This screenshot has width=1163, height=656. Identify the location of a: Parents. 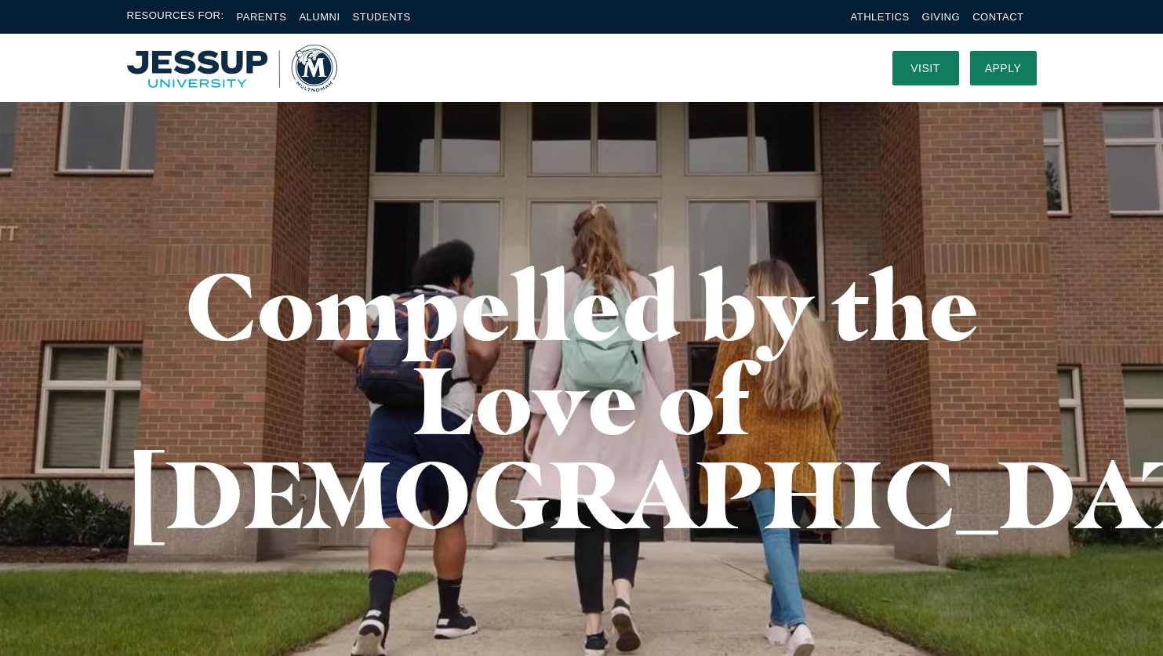
(262, 16).